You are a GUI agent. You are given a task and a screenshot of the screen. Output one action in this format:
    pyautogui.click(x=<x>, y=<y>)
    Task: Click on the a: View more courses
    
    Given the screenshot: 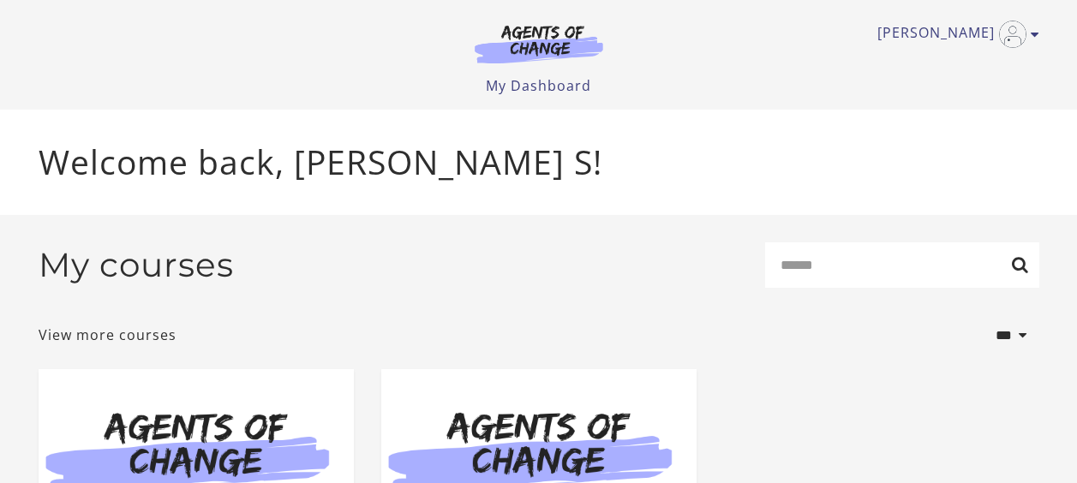 What is the action you would take?
    pyautogui.click(x=107, y=335)
    